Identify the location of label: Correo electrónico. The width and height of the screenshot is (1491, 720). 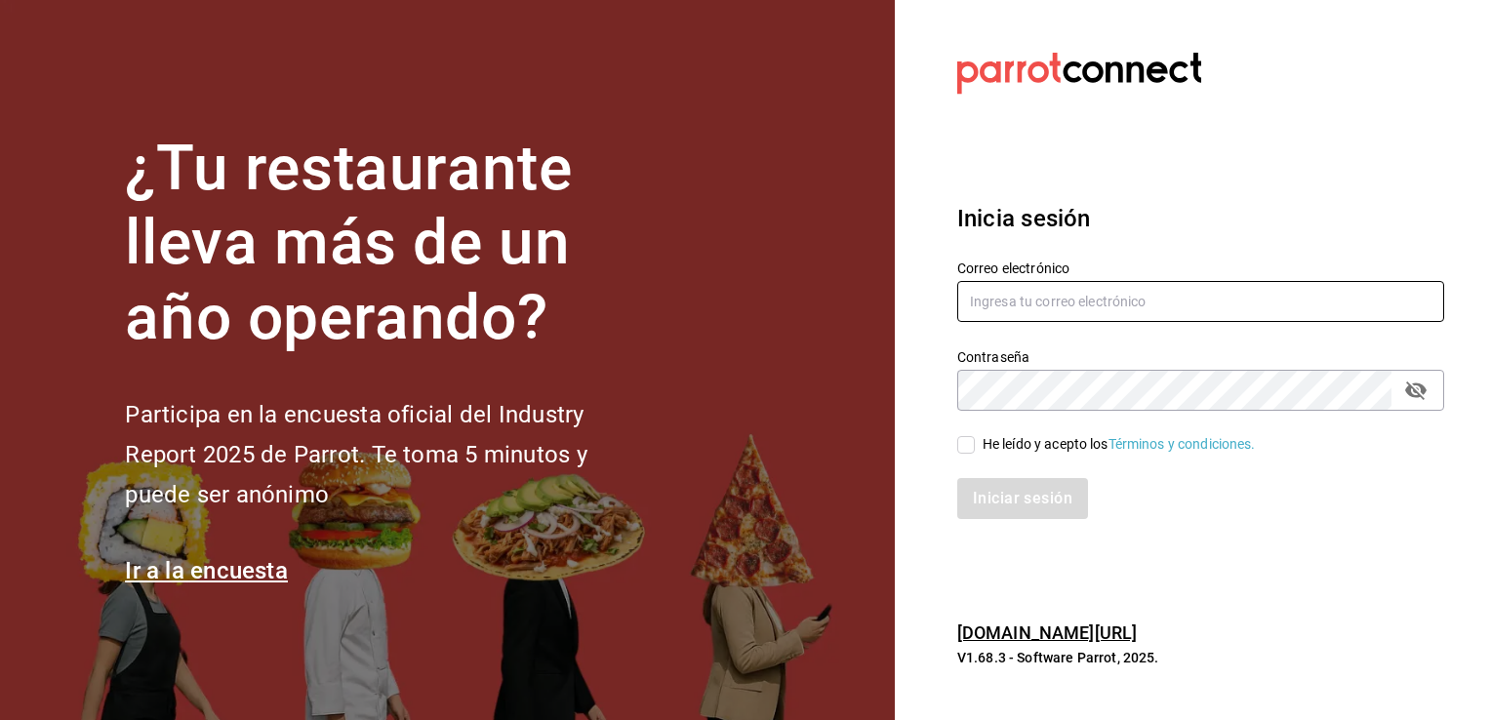
(1200, 267).